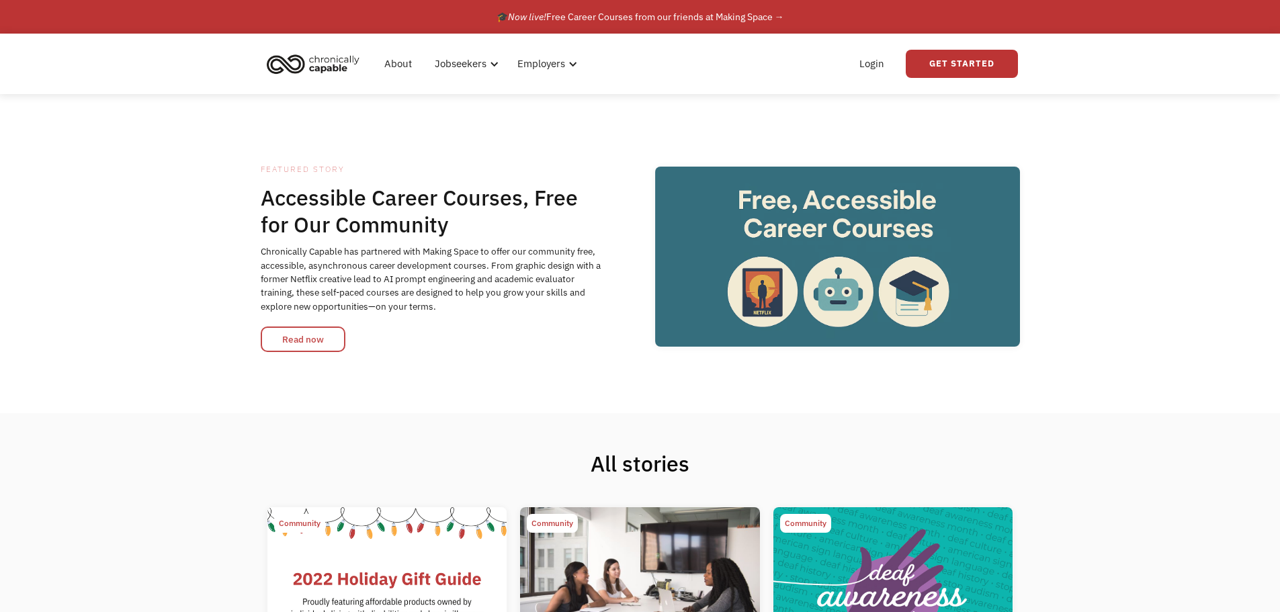 This screenshot has width=1280, height=612. I want to click on div: 🎓 Free Career Courses from our friends at Making Space →, so click(640, 17).